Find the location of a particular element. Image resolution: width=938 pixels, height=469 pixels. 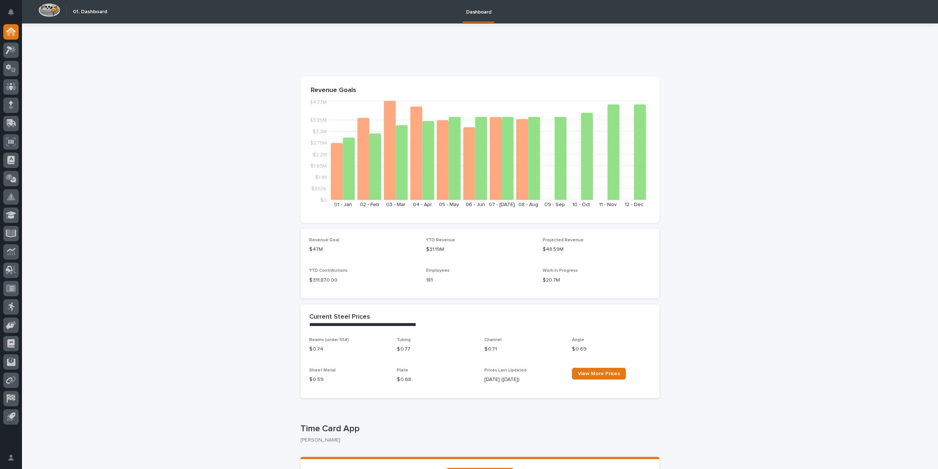

span: View More Prices is located at coordinates (599, 373).